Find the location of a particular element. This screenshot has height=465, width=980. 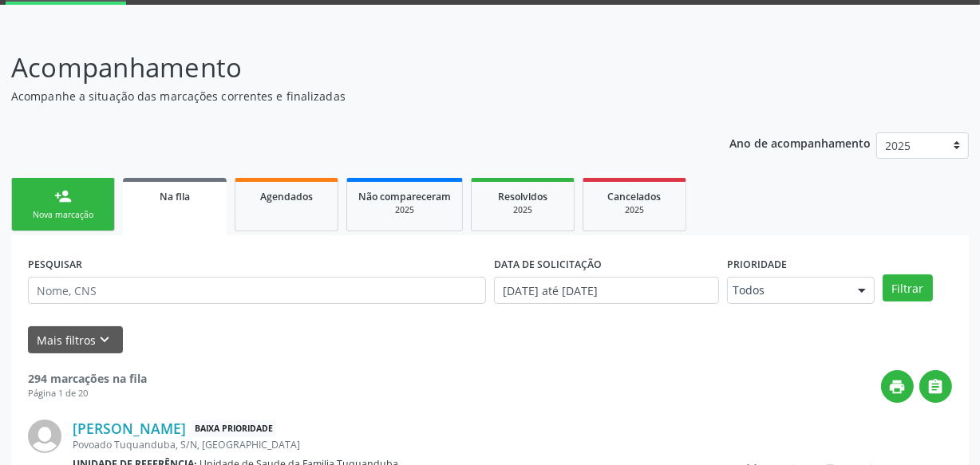

button: Filtrar is located at coordinates (907, 288).